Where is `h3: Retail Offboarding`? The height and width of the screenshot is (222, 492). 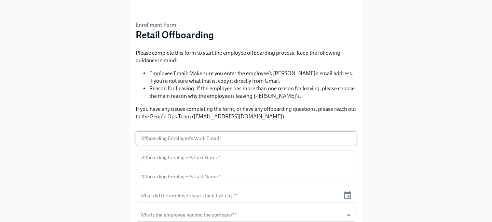
h3: Retail Offboarding is located at coordinates (175, 35).